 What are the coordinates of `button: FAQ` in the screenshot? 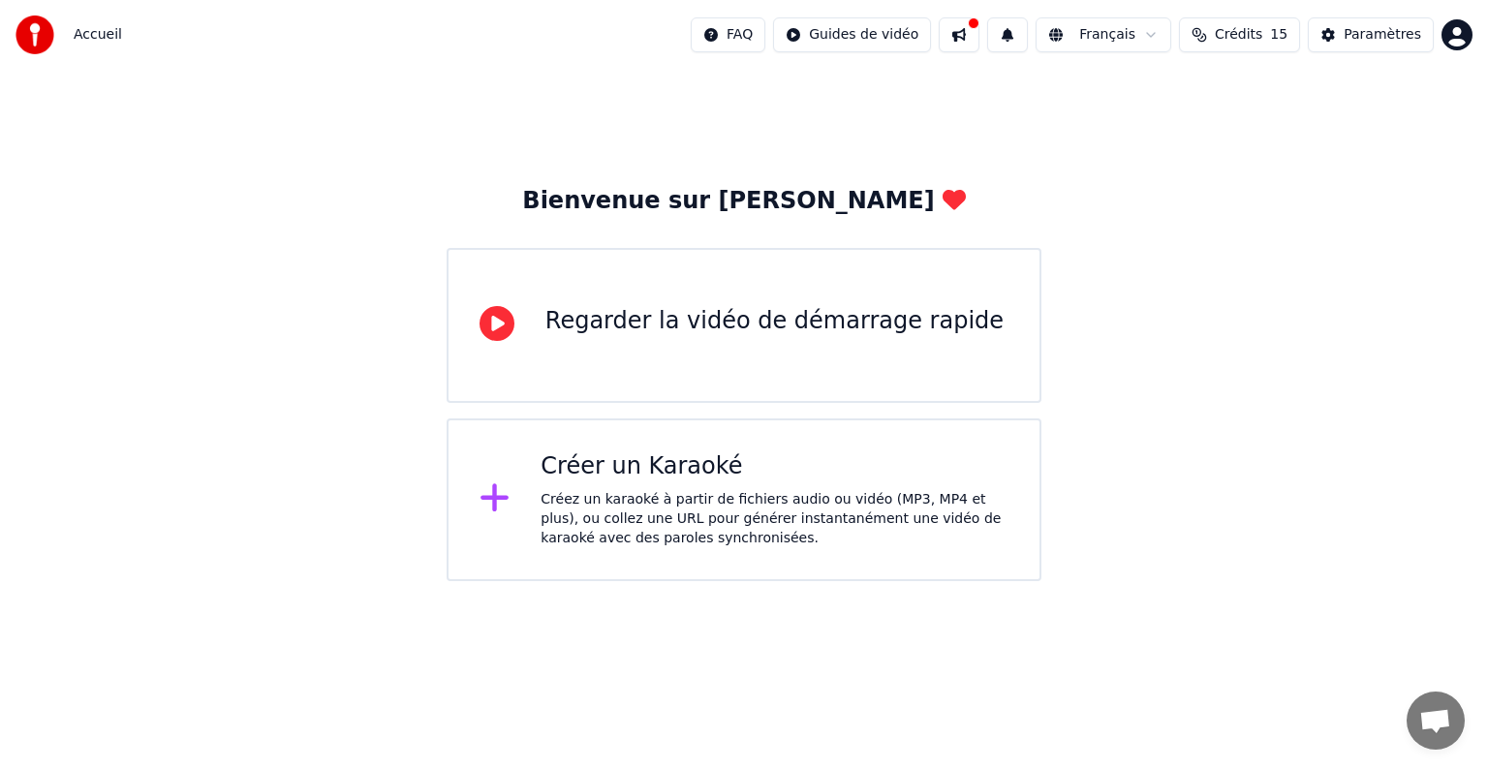 It's located at (728, 35).